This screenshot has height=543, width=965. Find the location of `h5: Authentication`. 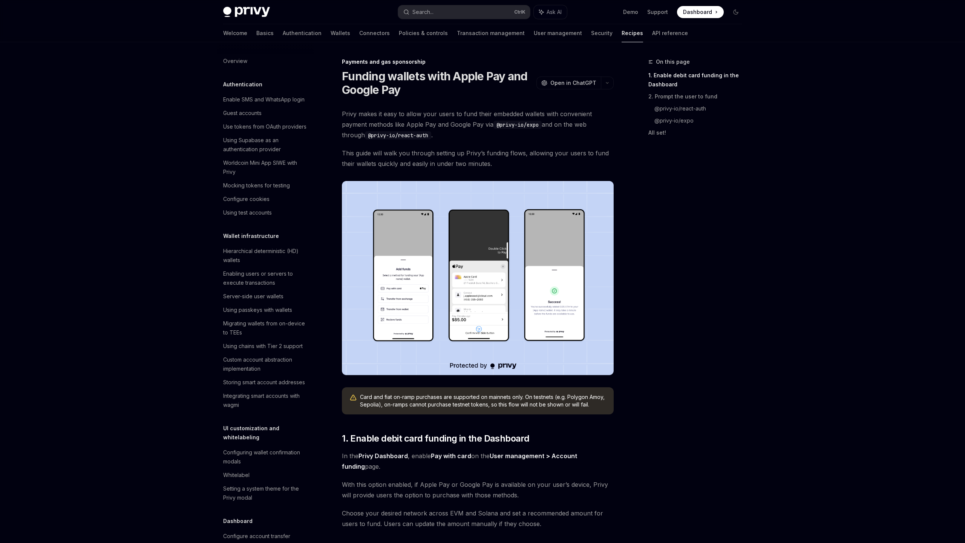

h5: Authentication is located at coordinates (243, 84).